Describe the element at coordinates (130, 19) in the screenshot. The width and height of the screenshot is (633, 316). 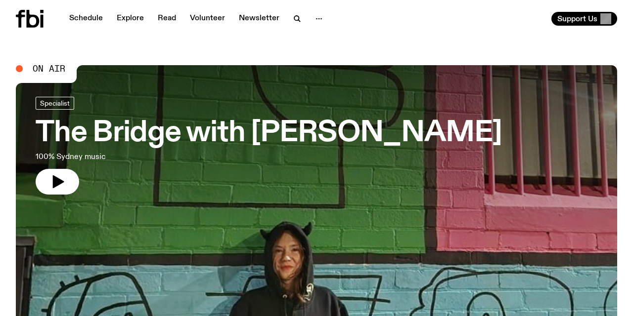
I see `a: Explore` at that location.